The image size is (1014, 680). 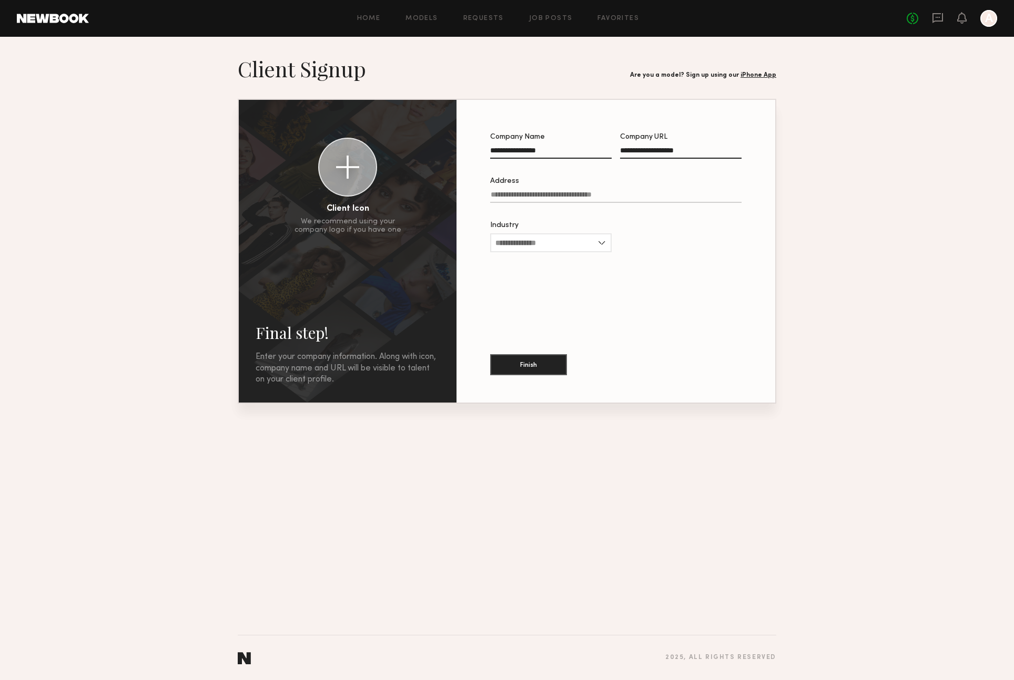 What do you see at coordinates (348, 226) in the screenshot?
I see `div: We recommend using your company logo if you have one` at bounding box center [348, 226].